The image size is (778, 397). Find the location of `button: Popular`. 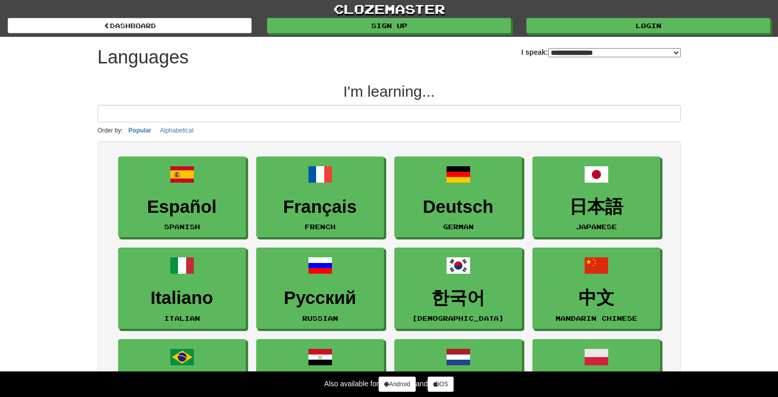

button: Popular is located at coordinates (140, 130).